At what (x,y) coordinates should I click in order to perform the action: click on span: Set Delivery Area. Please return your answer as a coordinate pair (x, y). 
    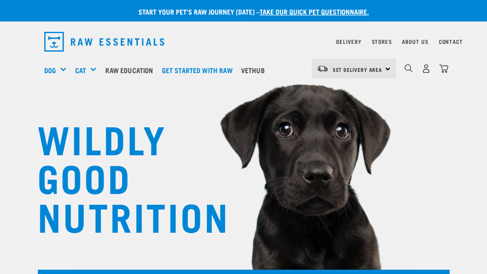
    Looking at the image, I should click on (357, 69).